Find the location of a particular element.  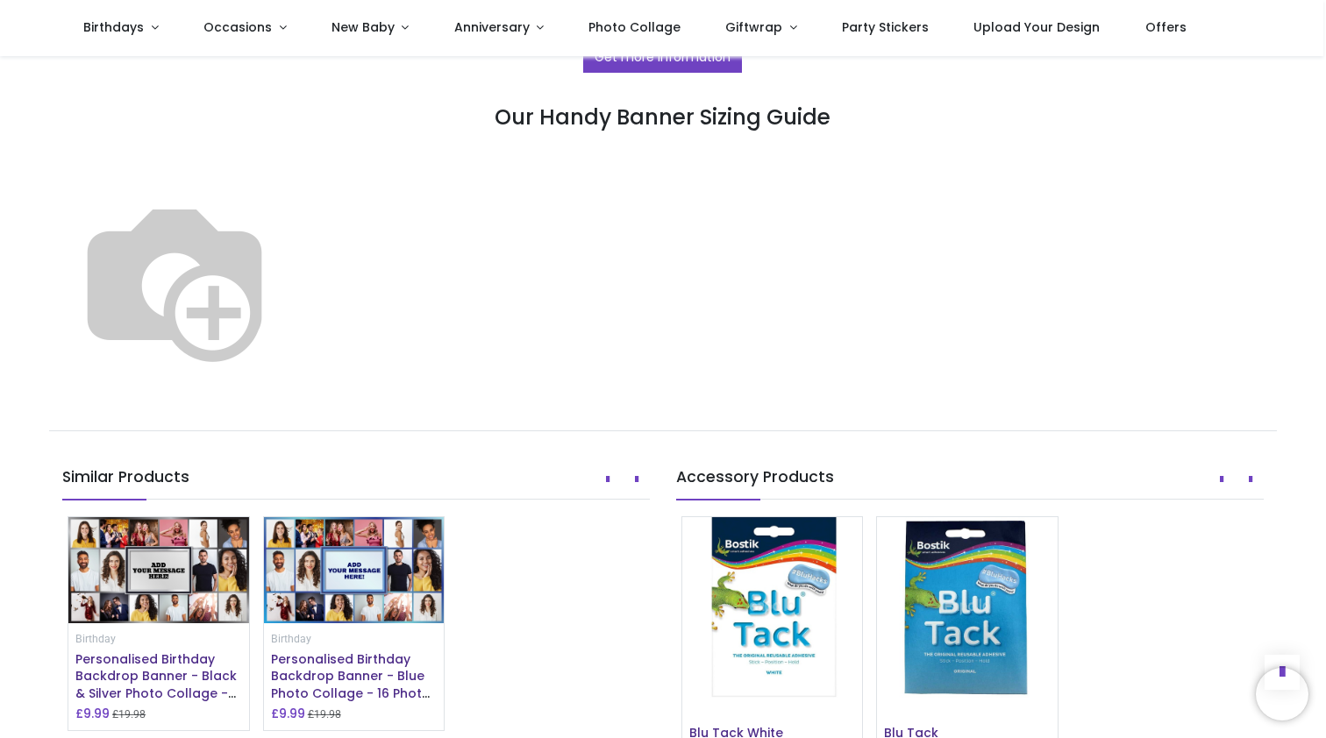

span: Personalised Birthday Backdrop Banner - Blue Photo Collage - 16 Photo Upload is located at coordinates (351, 685).